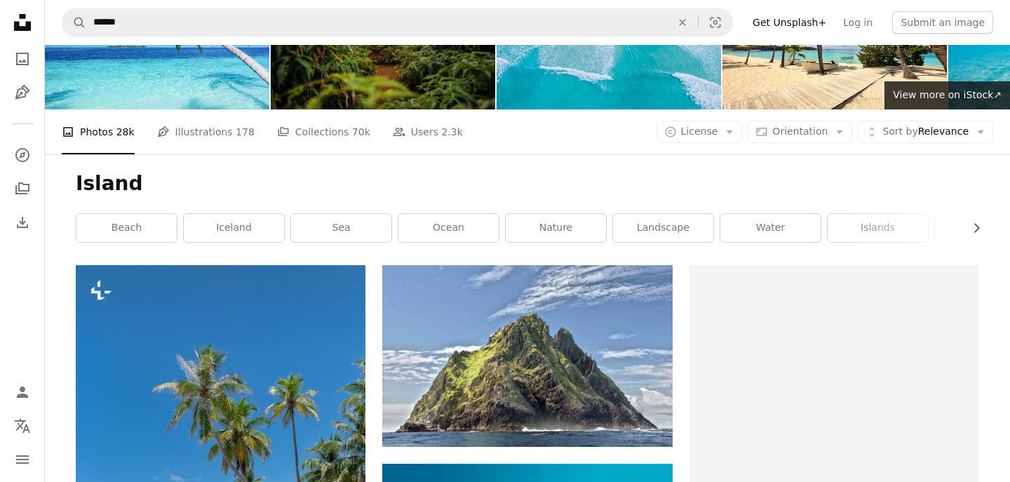  I want to click on a: Get Unsplash+, so click(789, 22).